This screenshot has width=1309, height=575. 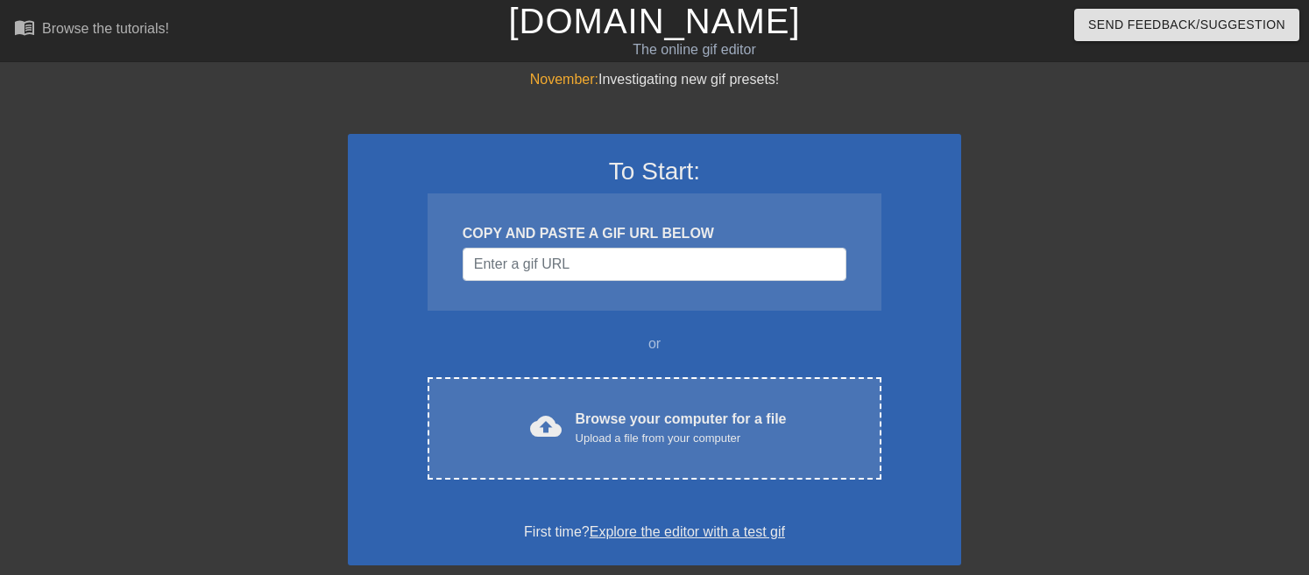 What do you see at coordinates (546, 427) in the screenshot?
I see `span: cloud_upload` at bounding box center [546, 427].